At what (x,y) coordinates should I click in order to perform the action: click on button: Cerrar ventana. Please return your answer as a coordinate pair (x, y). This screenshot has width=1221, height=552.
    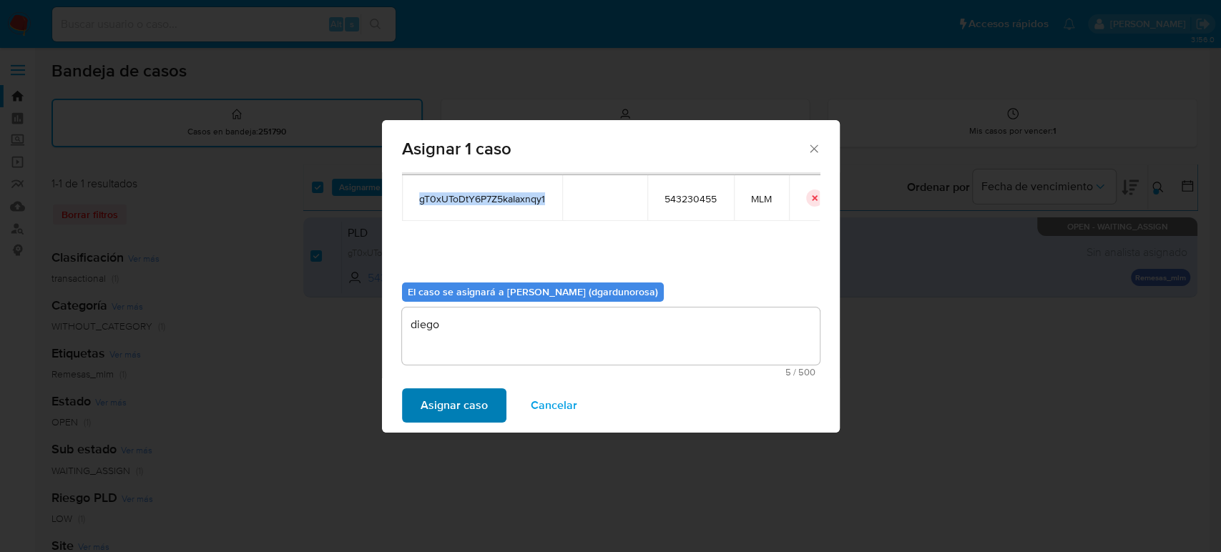
    Looking at the image, I should click on (813, 148).